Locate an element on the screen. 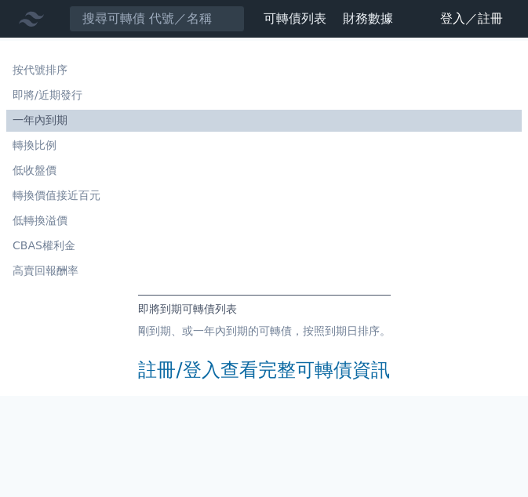 The height and width of the screenshot is (497, 528). a: 登入／註冊 is located at coordinates (471, 19).